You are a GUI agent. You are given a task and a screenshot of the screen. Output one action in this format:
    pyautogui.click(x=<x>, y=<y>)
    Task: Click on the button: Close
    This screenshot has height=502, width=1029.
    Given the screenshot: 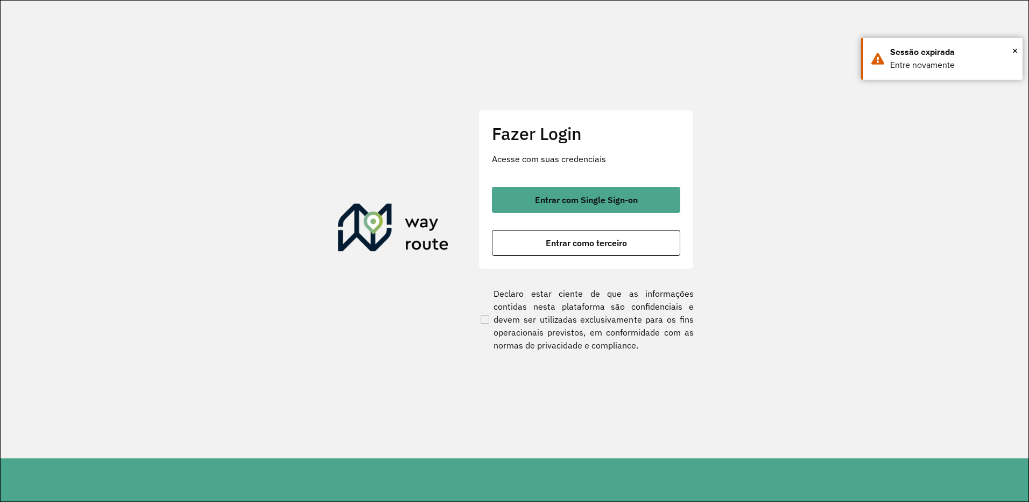 What is the action you would take?
    pyautogui.click(x=1015, y=51)
    